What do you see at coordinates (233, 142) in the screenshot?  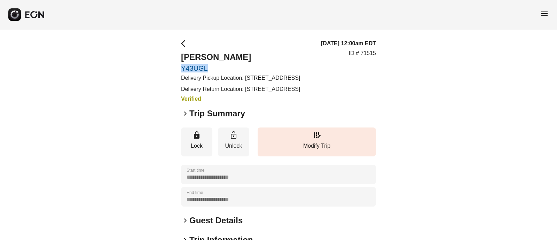 I see `button: Unlock` at bounding box center [233, 142].